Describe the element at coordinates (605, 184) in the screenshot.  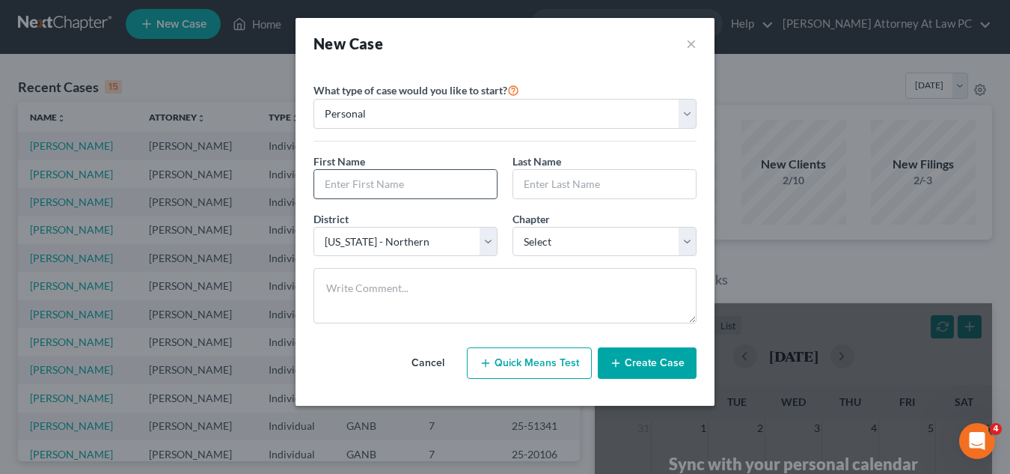
I see `input: Enter Last Name` at that location.